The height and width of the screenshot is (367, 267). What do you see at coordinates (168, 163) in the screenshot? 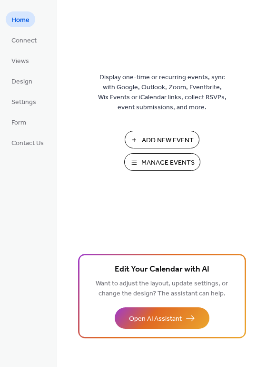
I see `span: Manage Events` at bounding box center [168, 163].